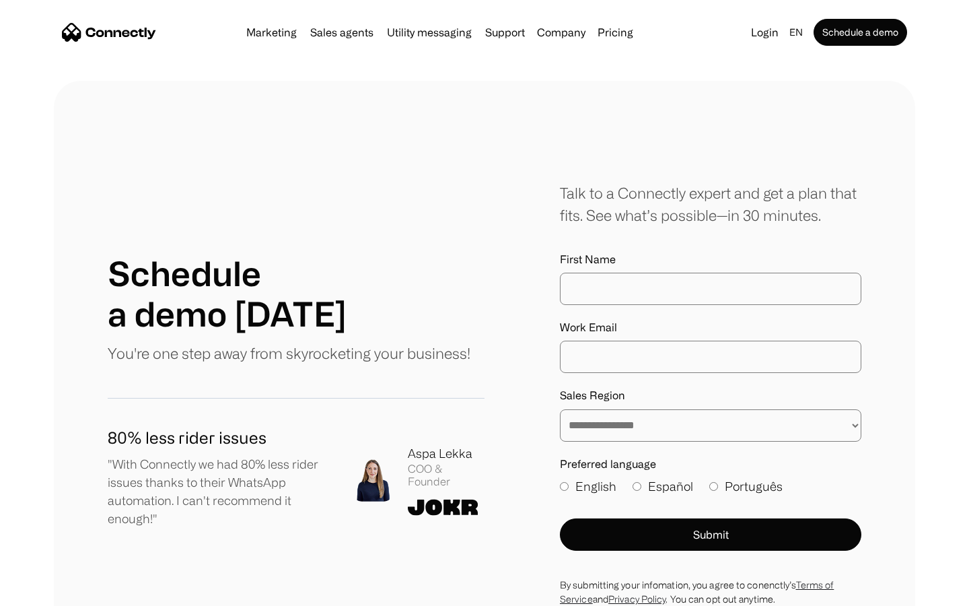 This screenshot has height=606, width=969. What do you see at coordinates (711, 395) in the screenshot?
I see `label: Sales Region` at bounding box center [711, 395].